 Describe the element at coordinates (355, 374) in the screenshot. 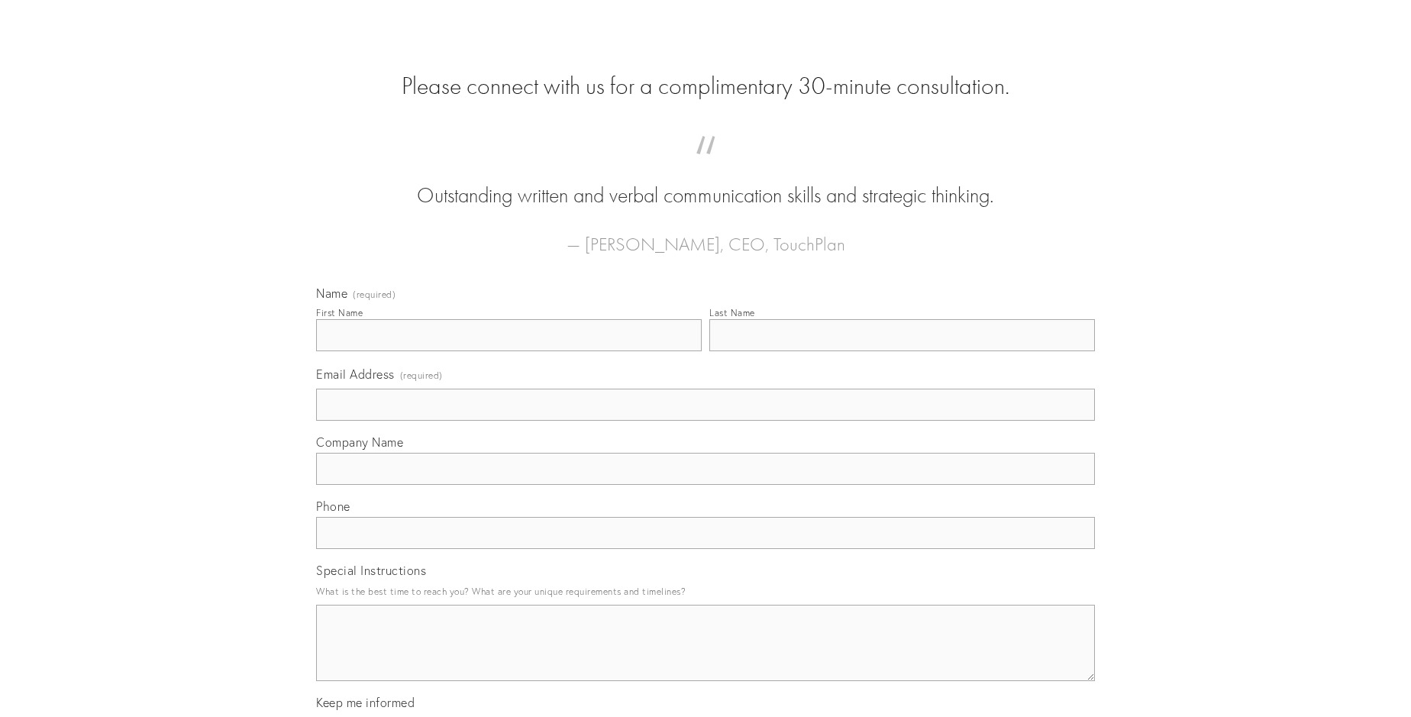

I see `span: Email Address` at that location.